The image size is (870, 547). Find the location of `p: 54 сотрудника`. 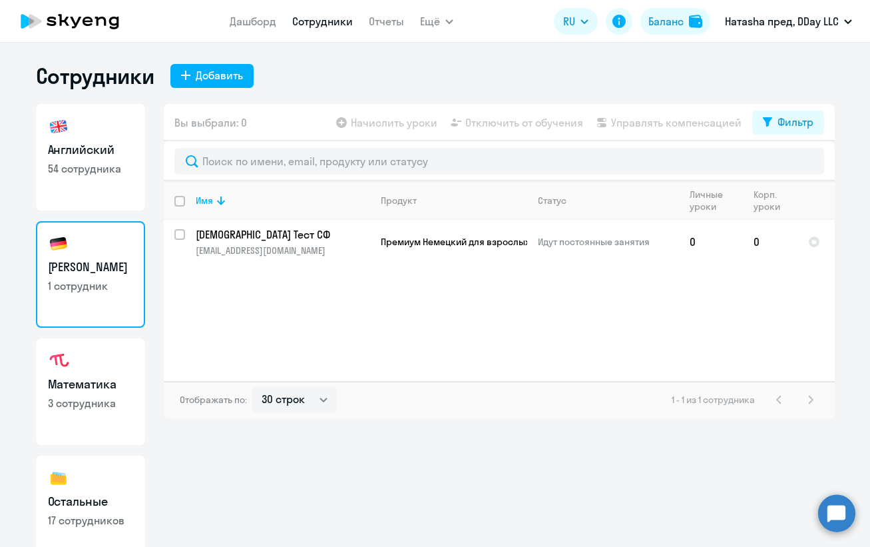

p: 54 сотрудника is located at coordinates (91, 168).